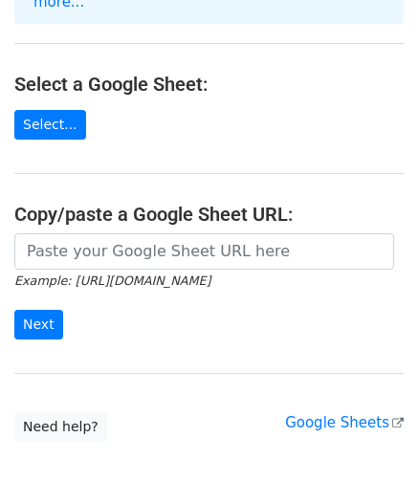  Describe the element at coordinates (370, 435) in the screenshot. I see `div: Chat Widget` at that location.